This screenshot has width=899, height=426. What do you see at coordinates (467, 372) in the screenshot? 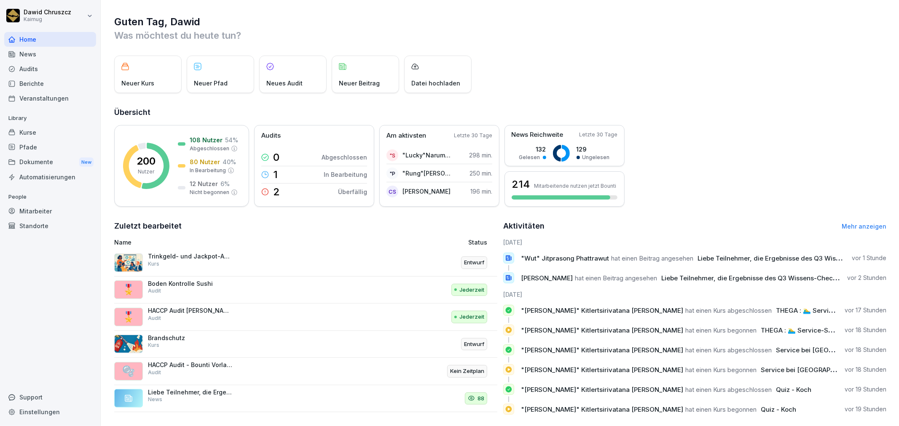
I see `p: Kein Zeitplan` at bounding box center [467, 372].